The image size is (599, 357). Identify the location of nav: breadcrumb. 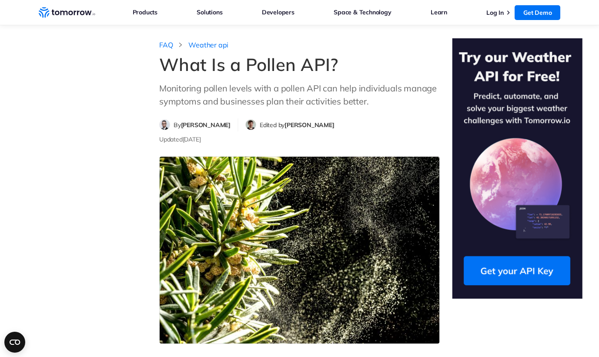
(299, 44).